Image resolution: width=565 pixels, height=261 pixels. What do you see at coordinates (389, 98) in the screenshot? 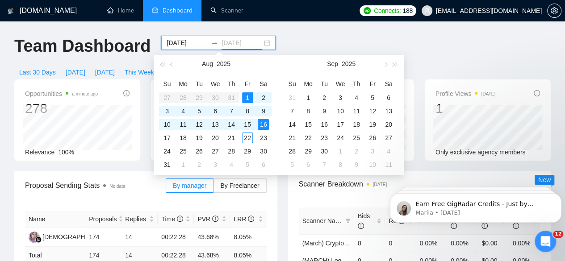
I see `div: 6` at bounding box center [389, 98].